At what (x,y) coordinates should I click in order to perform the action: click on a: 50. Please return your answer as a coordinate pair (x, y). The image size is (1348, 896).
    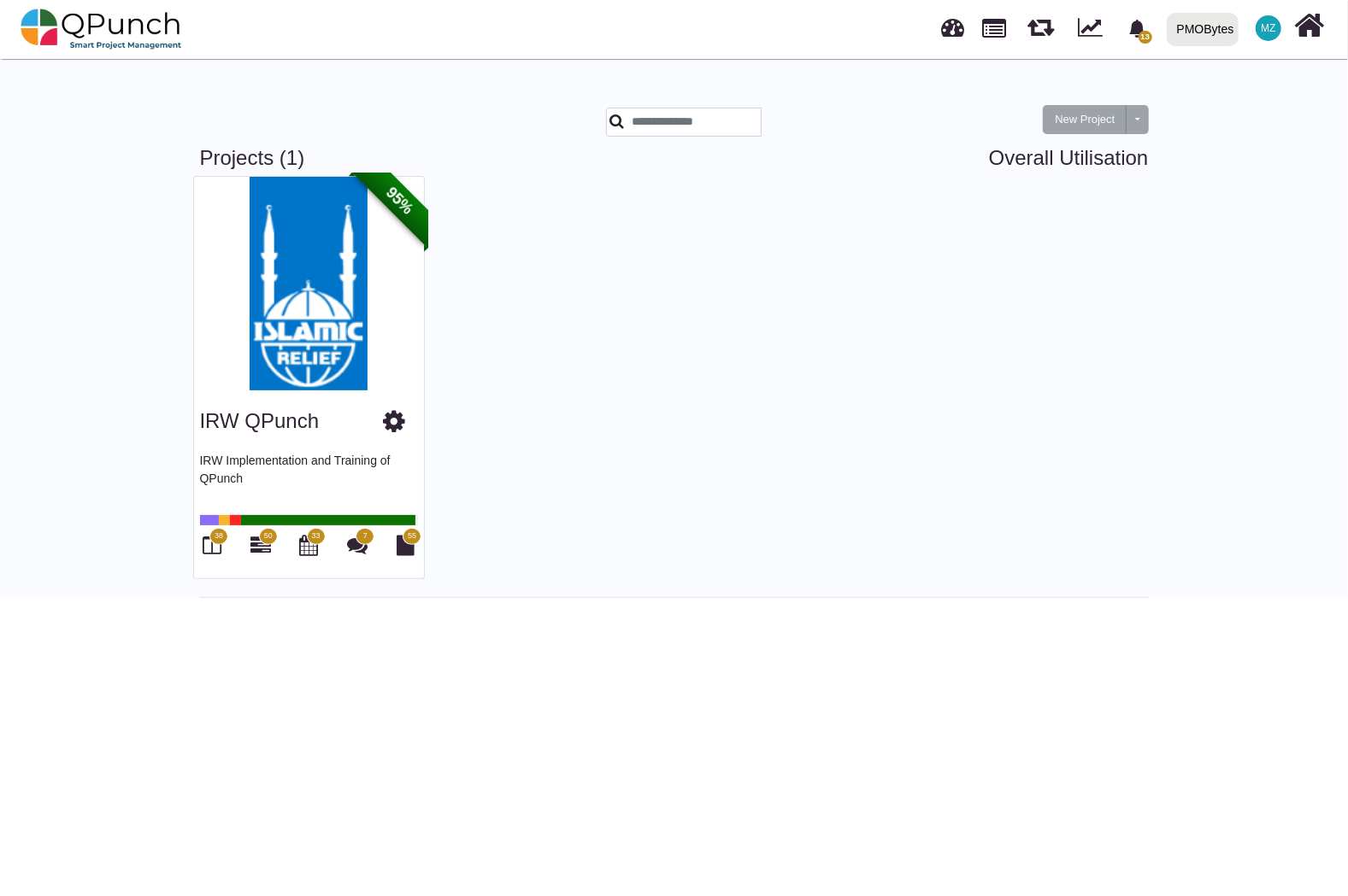
    Looking at the image, I should click on (261, 549).